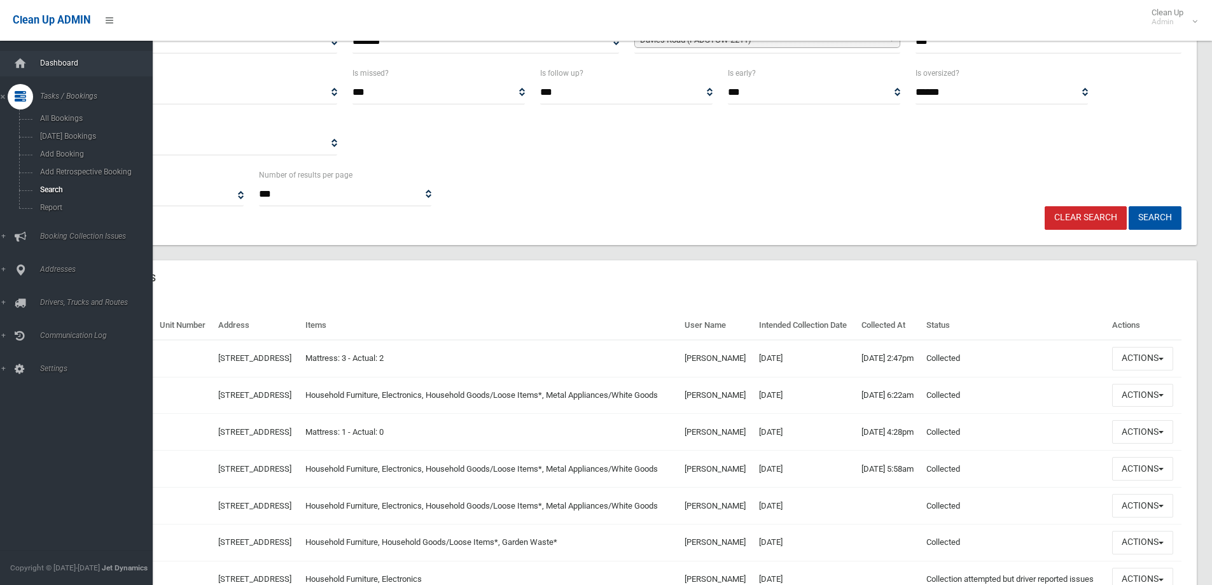 The image size is (1212, 585). What do you see at coordinates (1171, 17) in the screenshot?
I see `span: Clean Up` at bounding box center [1171, 17].